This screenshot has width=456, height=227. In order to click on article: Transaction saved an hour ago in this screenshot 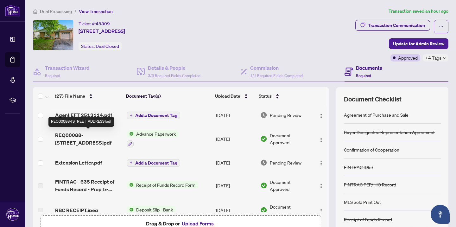, I will do `click(418, 11)`.